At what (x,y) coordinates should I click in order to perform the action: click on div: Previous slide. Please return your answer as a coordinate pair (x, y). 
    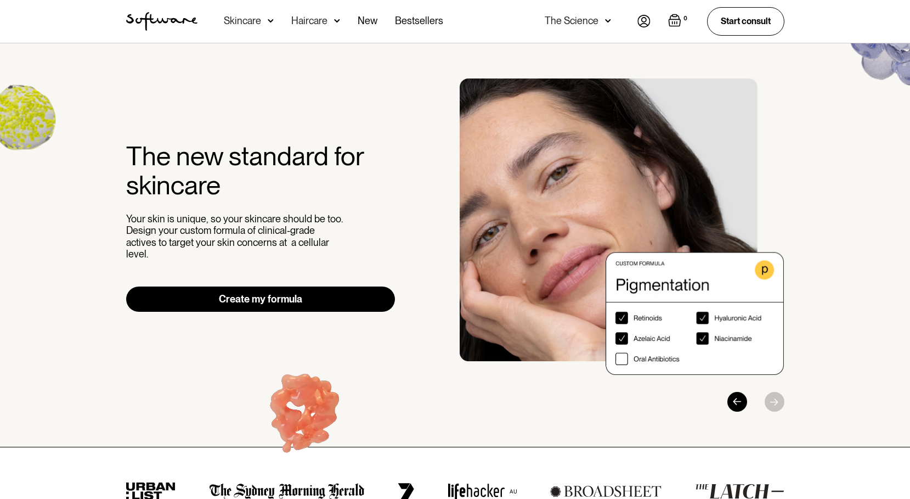
    Looking at the image, I should click on (737, 401).